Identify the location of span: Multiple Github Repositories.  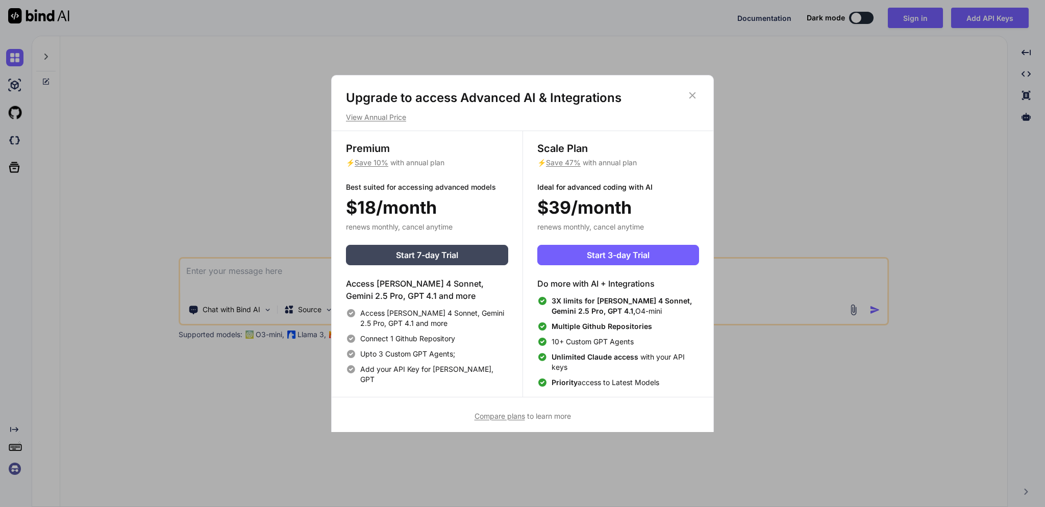
(602, 326).